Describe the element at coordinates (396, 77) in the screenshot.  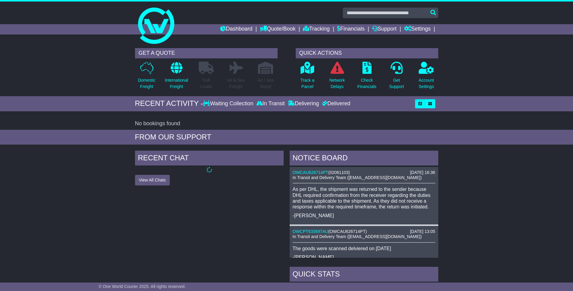
I see `a: GetSupport` at that location.